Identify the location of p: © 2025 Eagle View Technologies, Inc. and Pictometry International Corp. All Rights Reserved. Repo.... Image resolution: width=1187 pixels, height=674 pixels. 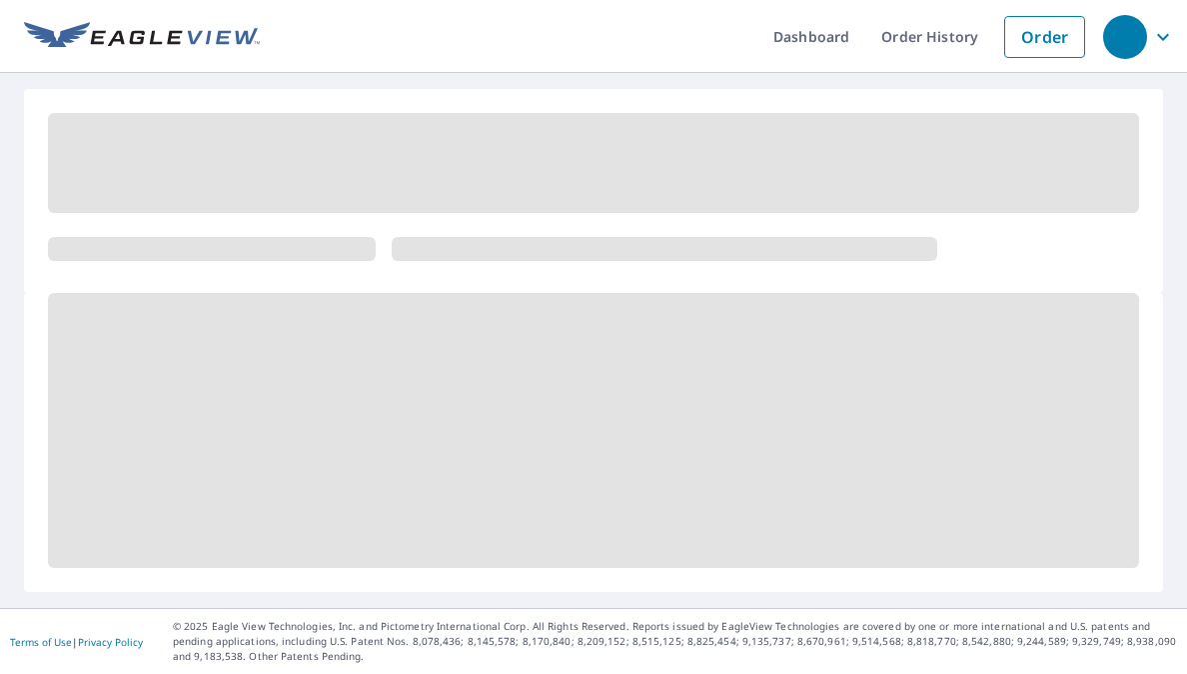
(675, 641).